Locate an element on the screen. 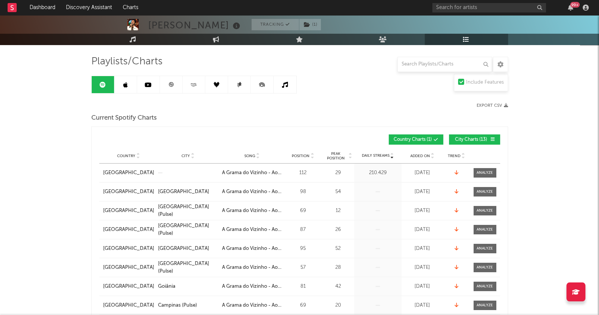 Image resolution: width=599 pixels, height=315 pixels. div: 87 is located at coordinates (303, 230).